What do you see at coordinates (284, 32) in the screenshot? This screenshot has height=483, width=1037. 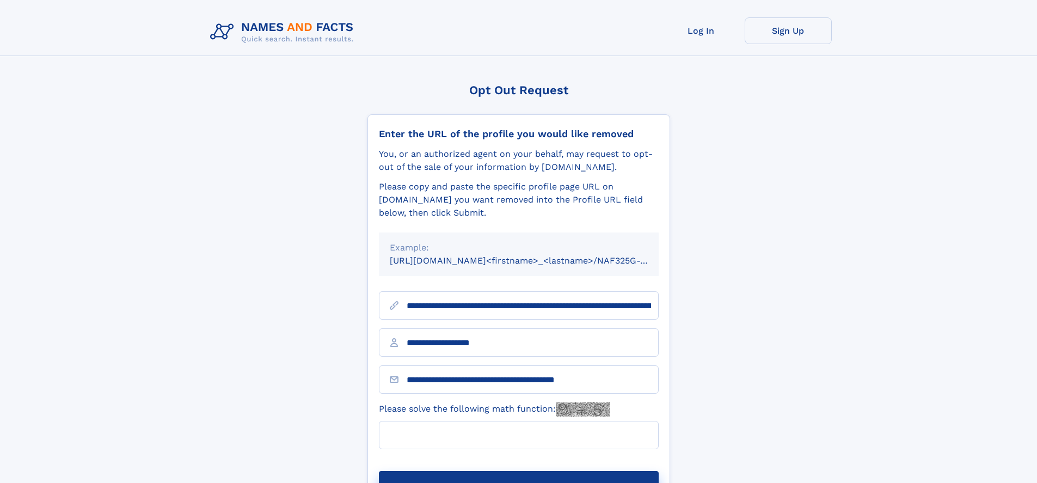 I see `img: Logo Names and Facts` at bounding box center [284, 32].